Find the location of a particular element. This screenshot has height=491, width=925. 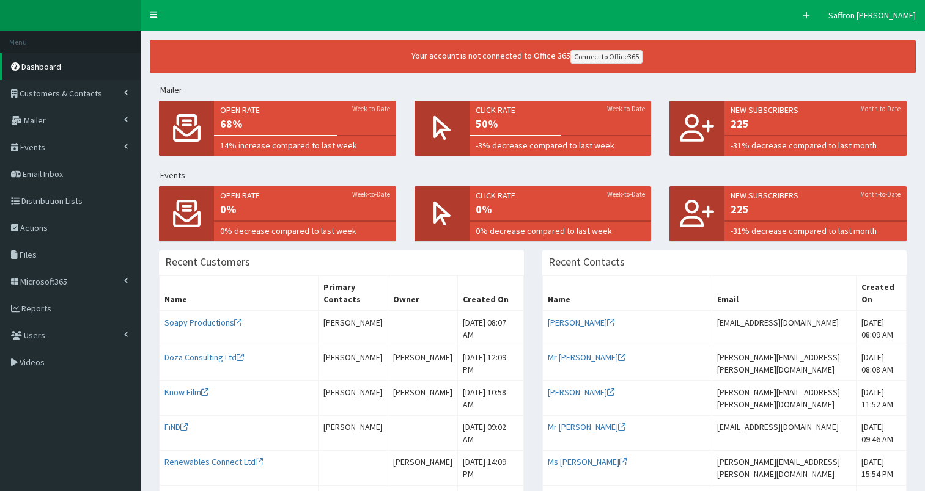

a: Soapy Productions is located at coordinates (203, 323).